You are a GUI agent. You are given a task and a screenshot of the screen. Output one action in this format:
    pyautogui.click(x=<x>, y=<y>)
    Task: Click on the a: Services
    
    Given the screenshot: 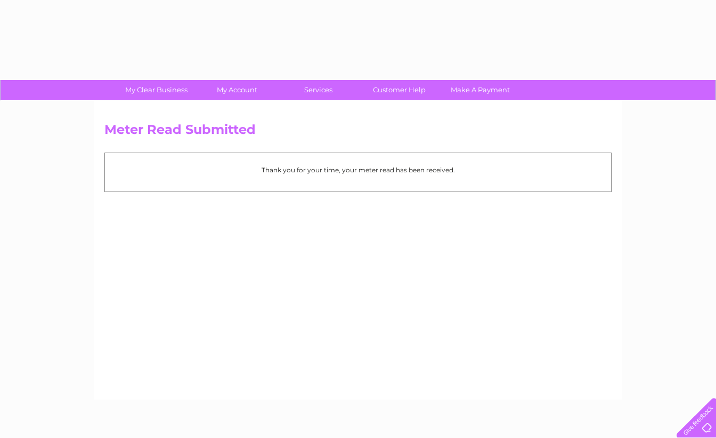 What is the action you would take?
    pyautogui.click(x=318, y=90)
    